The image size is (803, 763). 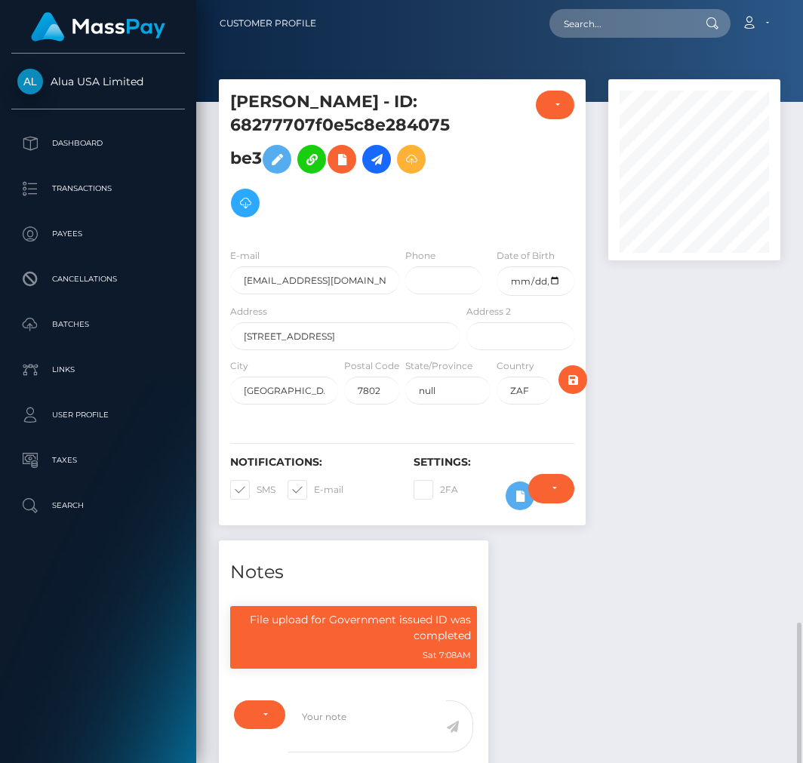 I want to click on p: Batches, so click(x=98, y=325).